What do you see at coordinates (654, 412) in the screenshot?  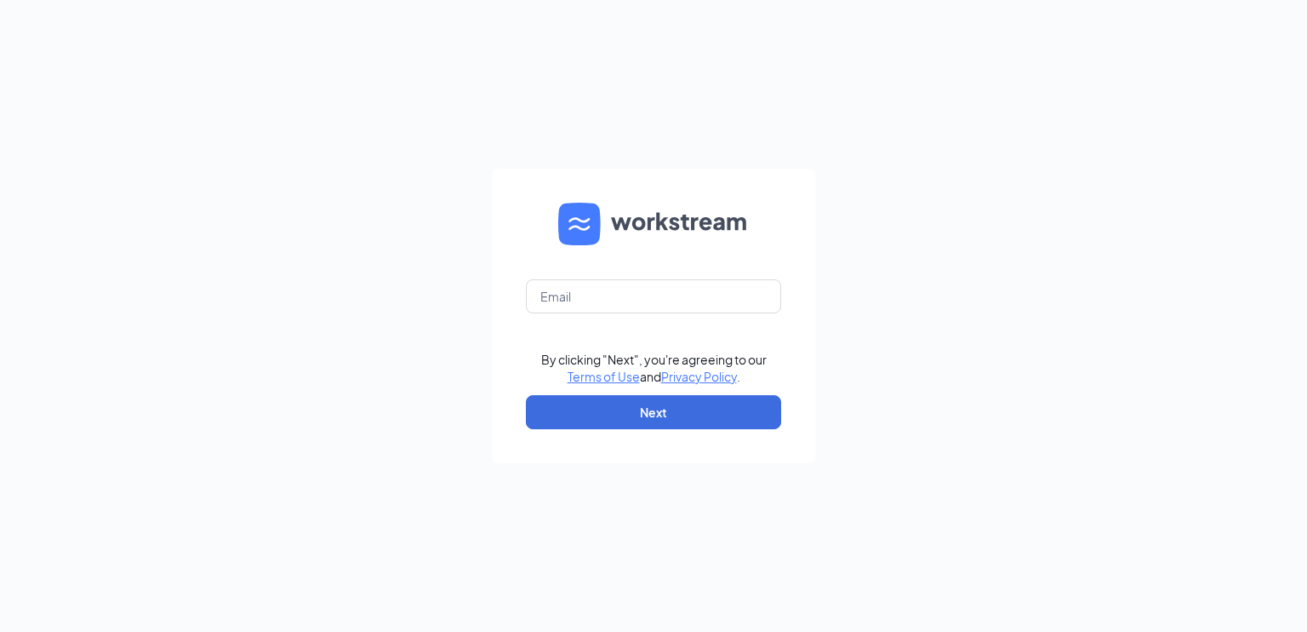 I see `button: Next` at bounding box center [654, 412].